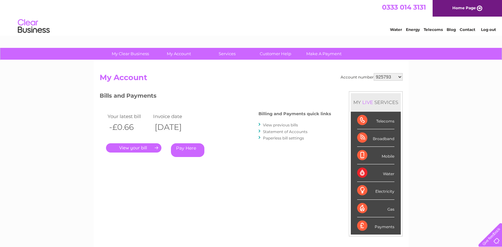 The width and height of the screenshot is (502, 247). What do you see at coordinates (179, 54) in the screenshot?
I see `a: My Account` at bounding box center [179, 54].